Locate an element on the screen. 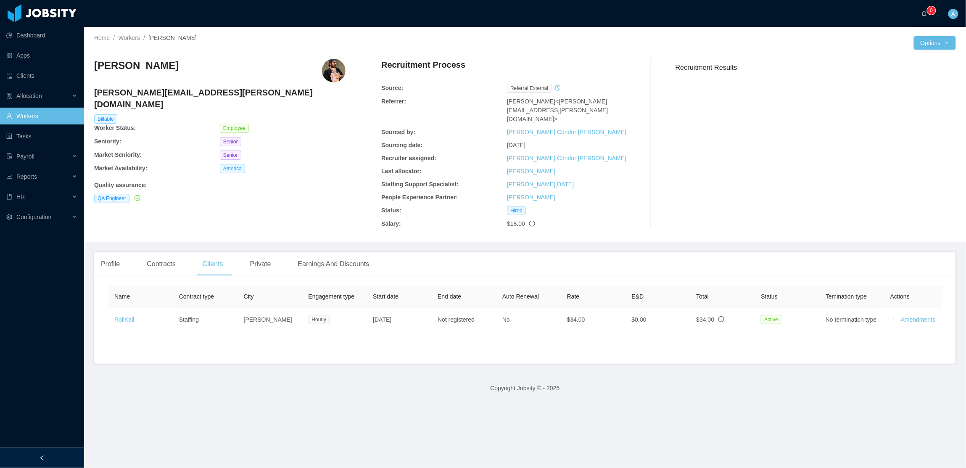  span: America is located at coordinates (232, 168).